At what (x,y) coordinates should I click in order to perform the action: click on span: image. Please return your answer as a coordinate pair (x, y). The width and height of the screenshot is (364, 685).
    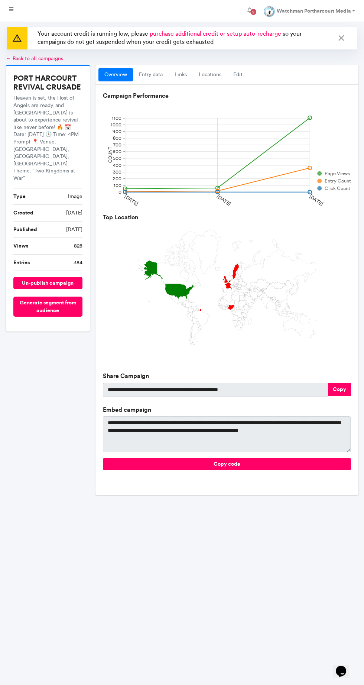
    Looking at the image, I should click on (75, 197).